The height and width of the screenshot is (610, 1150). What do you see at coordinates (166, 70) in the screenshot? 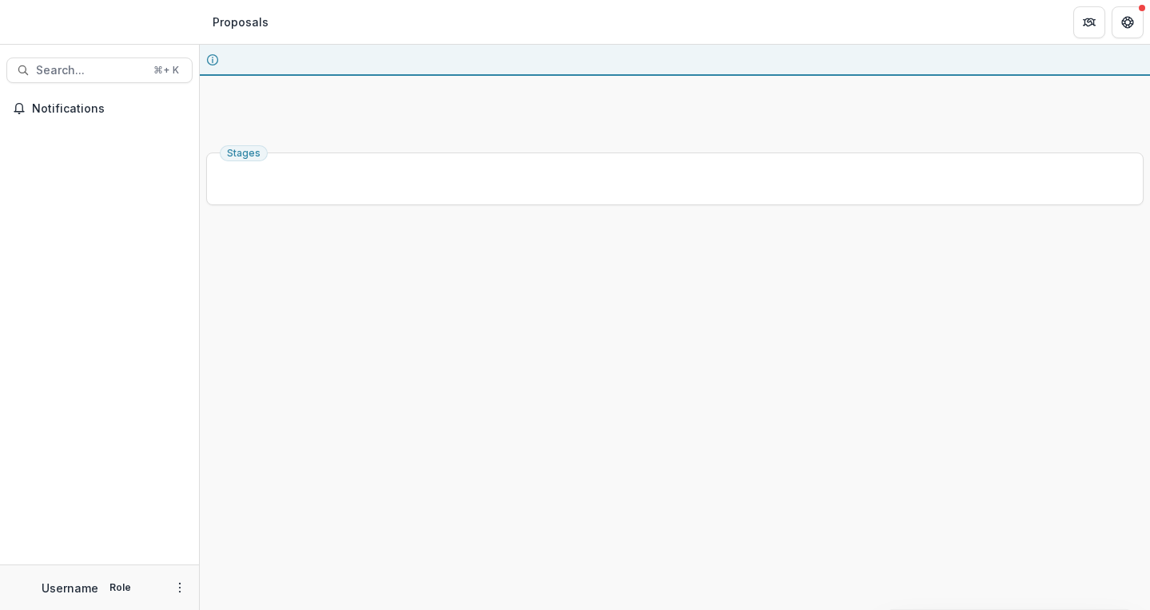
I see `div: ⌘ + K` at bounding box center [166, 70].